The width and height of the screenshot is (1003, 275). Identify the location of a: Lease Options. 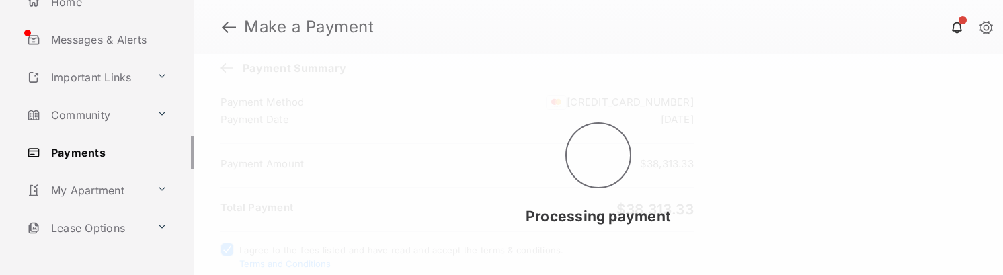
(86, 228).